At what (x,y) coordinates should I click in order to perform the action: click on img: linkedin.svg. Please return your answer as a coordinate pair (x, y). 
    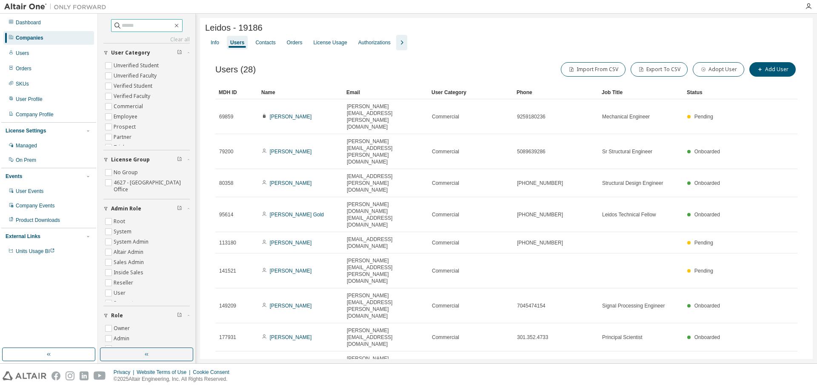
    Looking at the image, I should click on (84, 375).